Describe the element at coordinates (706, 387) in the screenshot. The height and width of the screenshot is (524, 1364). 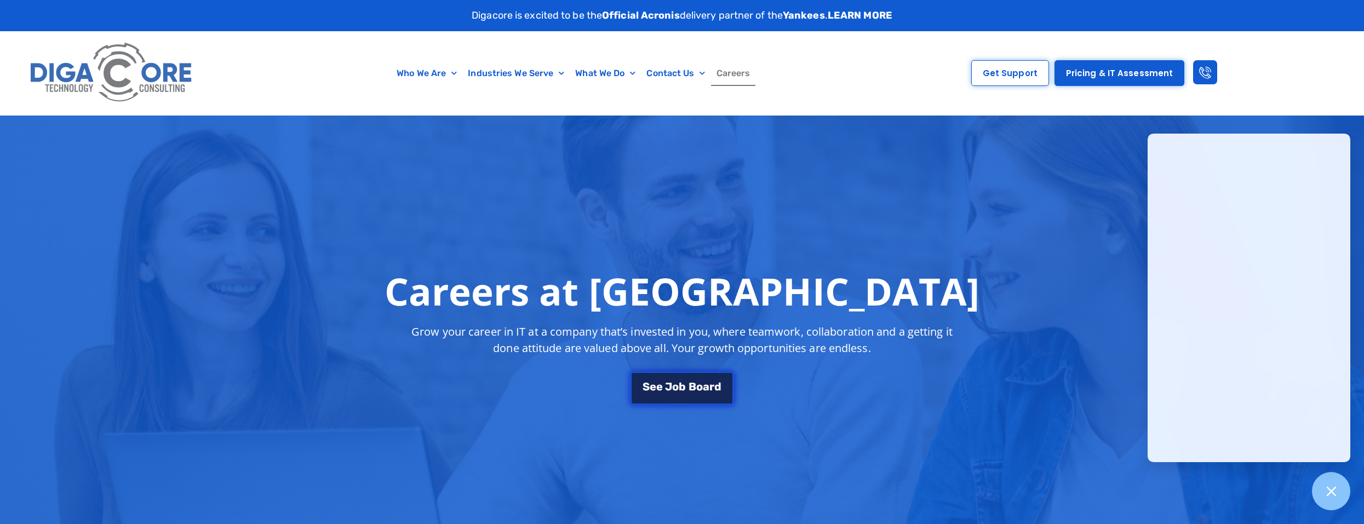
I see `span: a` at that location.